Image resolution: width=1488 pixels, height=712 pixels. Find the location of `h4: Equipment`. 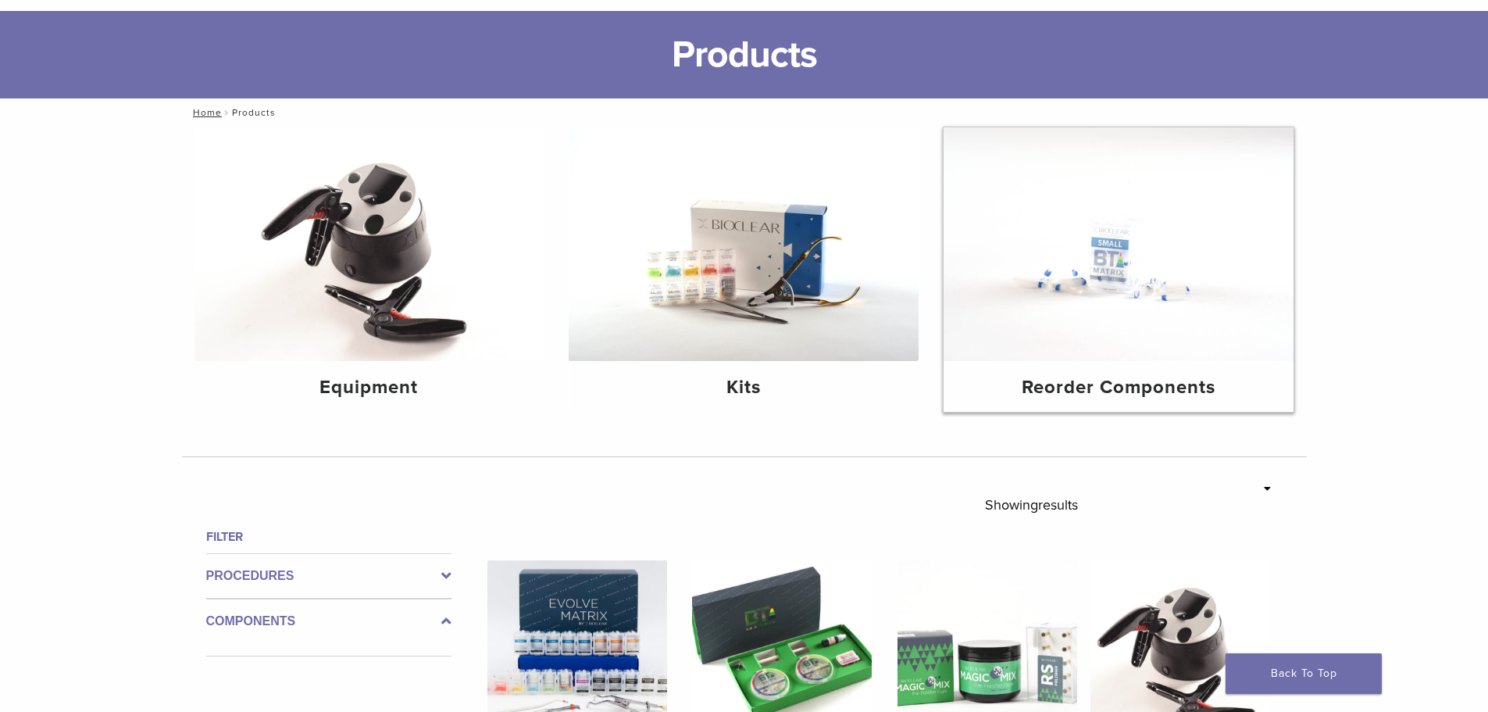

h4: Equipment is located at coordinates (370, 387).